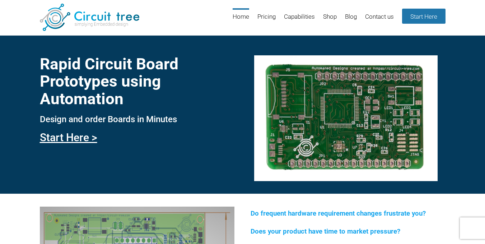  I want to click on a: Contact us, so click(380, 20).